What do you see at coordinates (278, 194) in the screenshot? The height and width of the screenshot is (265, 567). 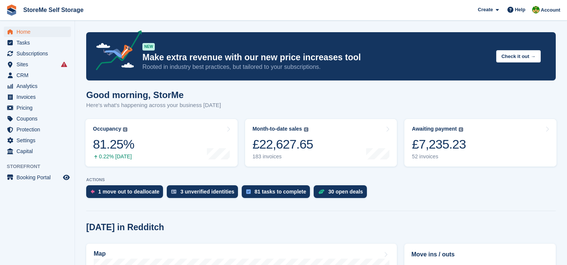 I see `a: 81 tasks to complete` at bounding box center [278, 194].